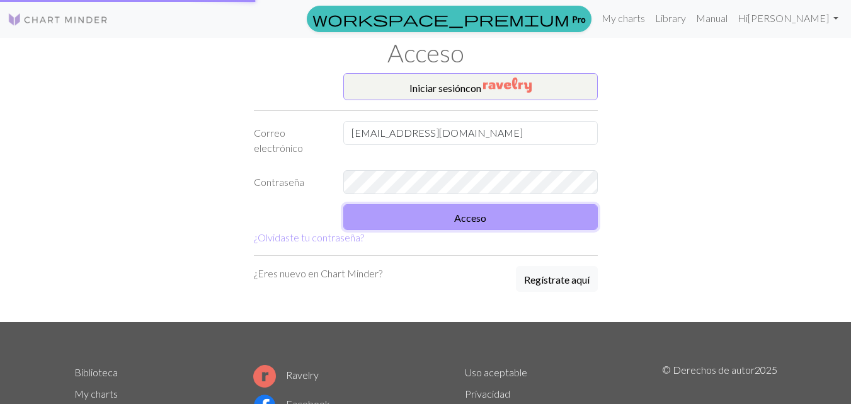 The width and height of the screenshot is (851, 404). I want to click on span: workspace_premium, so click(441, 19).